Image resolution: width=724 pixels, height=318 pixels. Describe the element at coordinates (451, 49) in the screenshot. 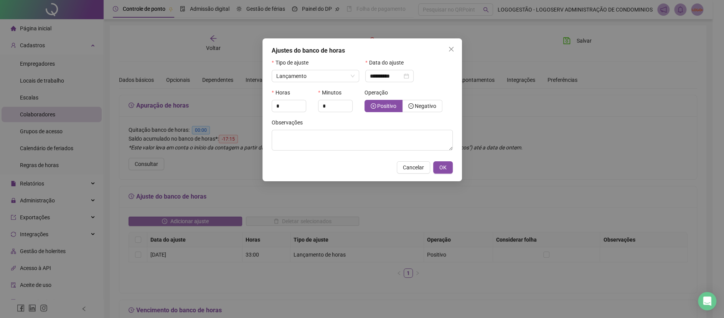

I see `button: Close` at that location.